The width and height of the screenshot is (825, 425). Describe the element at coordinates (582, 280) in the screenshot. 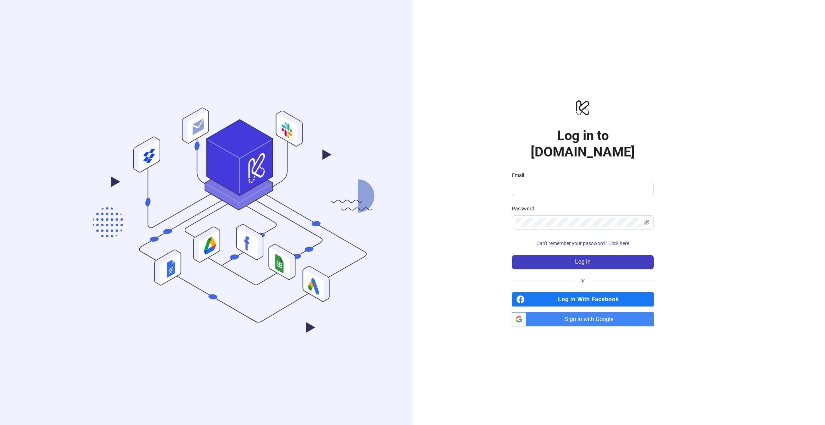

I see `span: or` at that location.